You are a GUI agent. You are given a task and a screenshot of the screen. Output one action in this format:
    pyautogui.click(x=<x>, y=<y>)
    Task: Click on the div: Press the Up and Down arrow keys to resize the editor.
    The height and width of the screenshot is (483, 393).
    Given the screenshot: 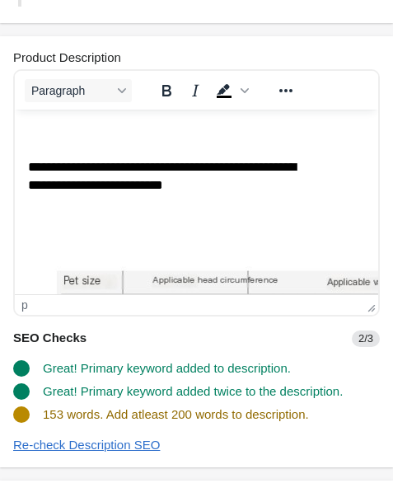 What is the action you would take?
    pyautogui.click(x=369, y=305)
    